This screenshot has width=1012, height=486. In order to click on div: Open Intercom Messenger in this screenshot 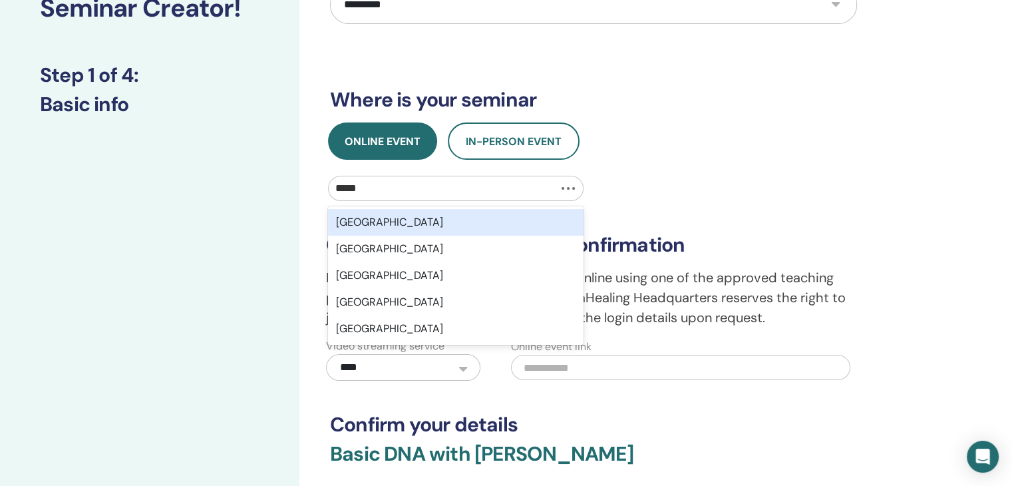, I will do `click(983, 457)`.